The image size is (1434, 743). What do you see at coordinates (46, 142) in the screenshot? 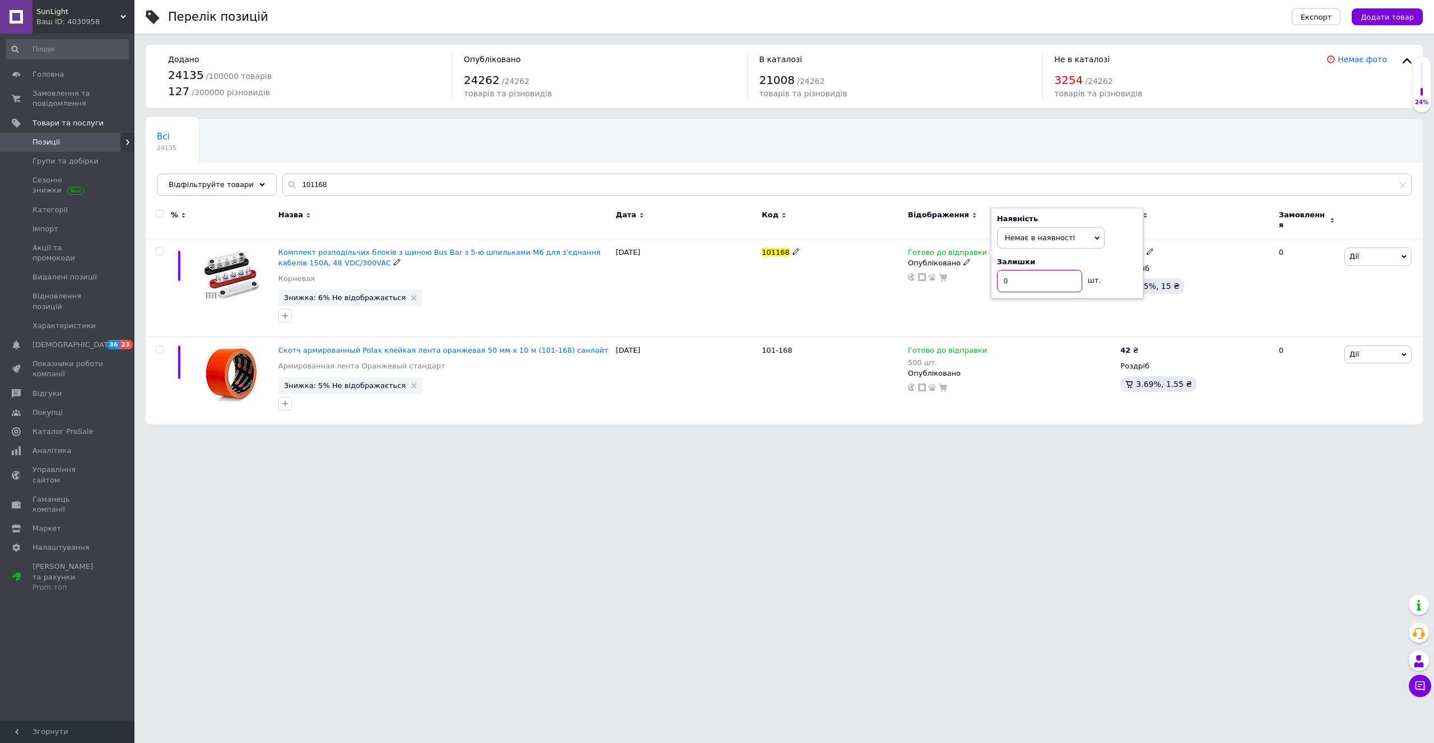
I see `span: Позиції` at bounding box center [46, 142].